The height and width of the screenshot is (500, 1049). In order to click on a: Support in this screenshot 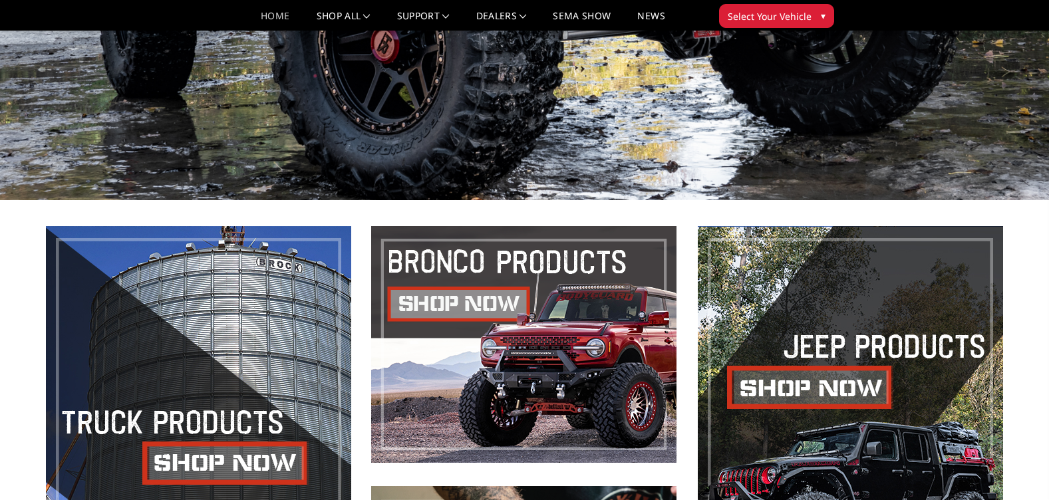, I will do `click(423, 21)`.